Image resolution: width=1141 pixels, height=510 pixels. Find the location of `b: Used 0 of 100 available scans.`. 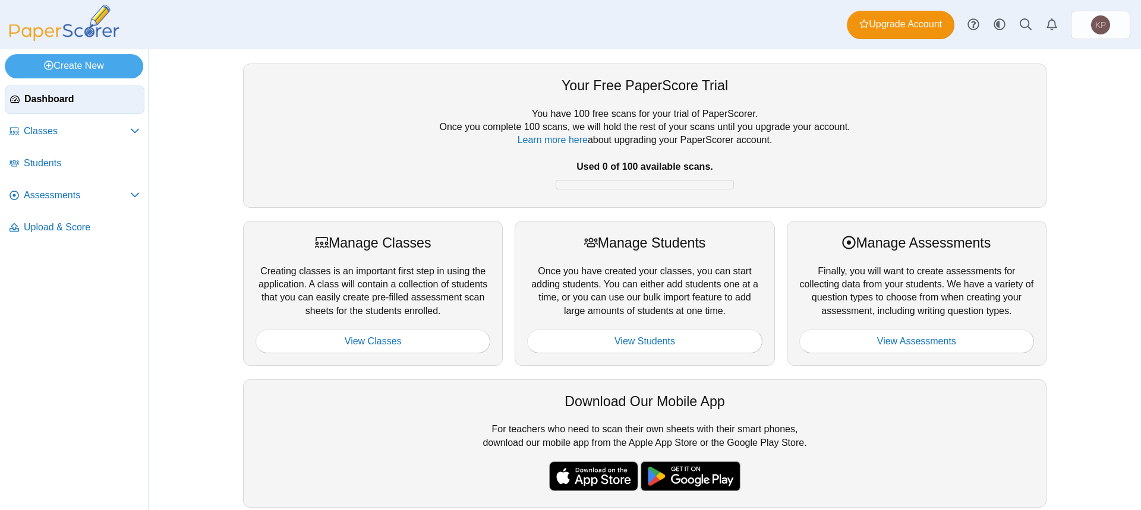

b: Used 0 of 100 available scans. is located at coordinates (644, 166).